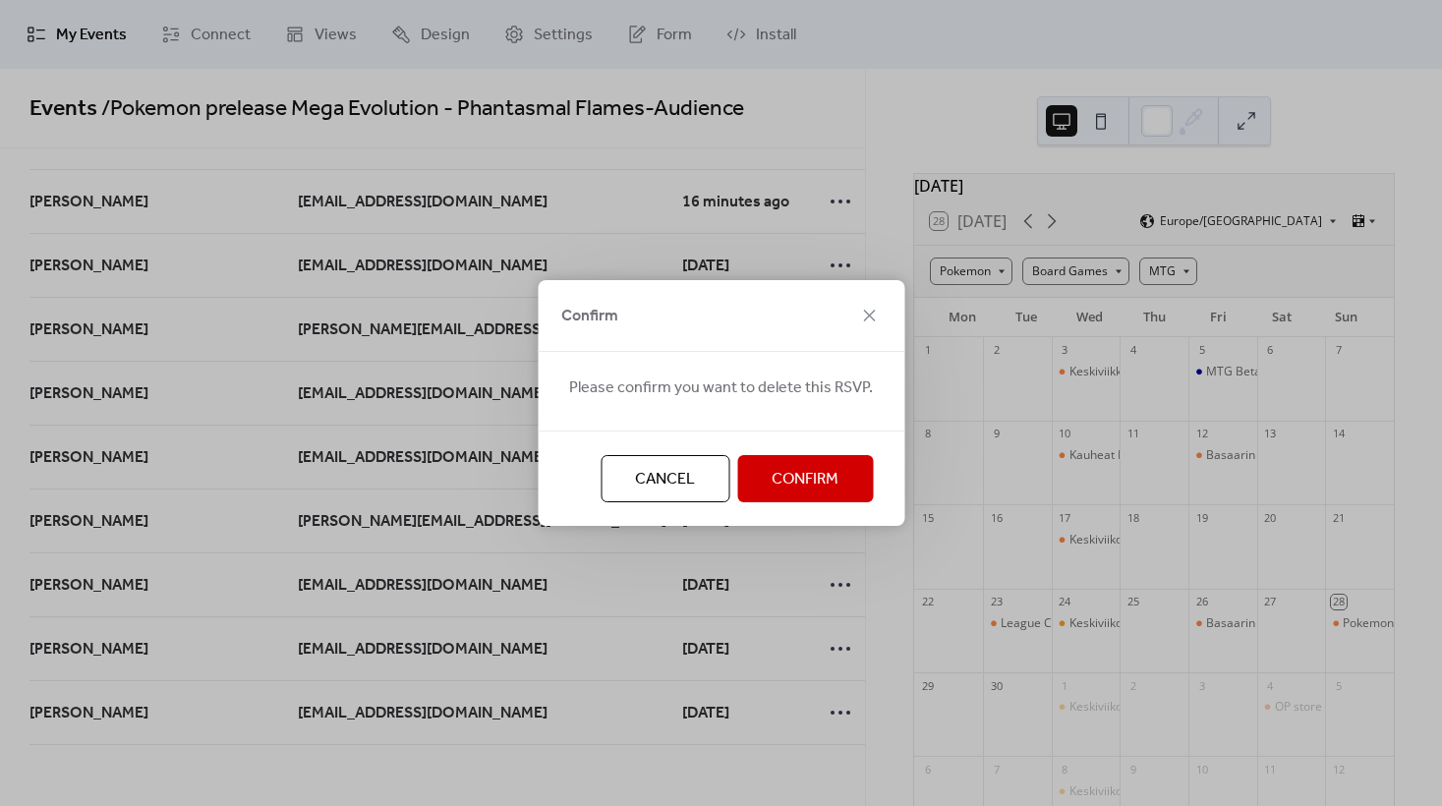  What do you see at coordinates (805, 479) in the screenshot?
I see `button: Confirm` at bounding box center [805, 479].